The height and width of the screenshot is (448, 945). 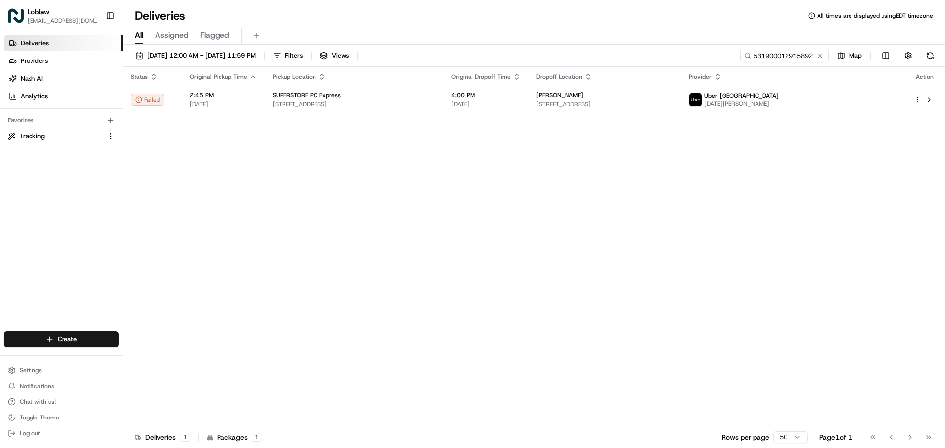 I want to click on span: Chat with us!, so click(x=37, y=402).